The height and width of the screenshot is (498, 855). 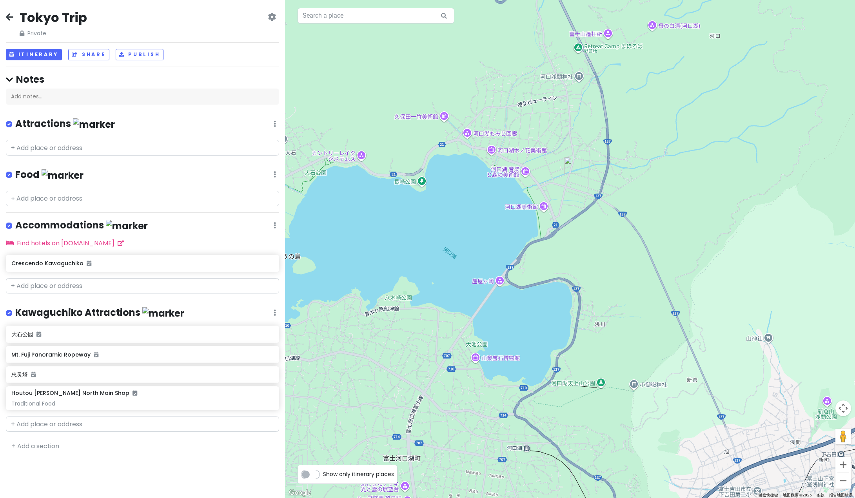 What do you see at coordinates (142, 375) in the screenshot?
I see `h6: 忠灵塔` at bounding box center [142, 375].